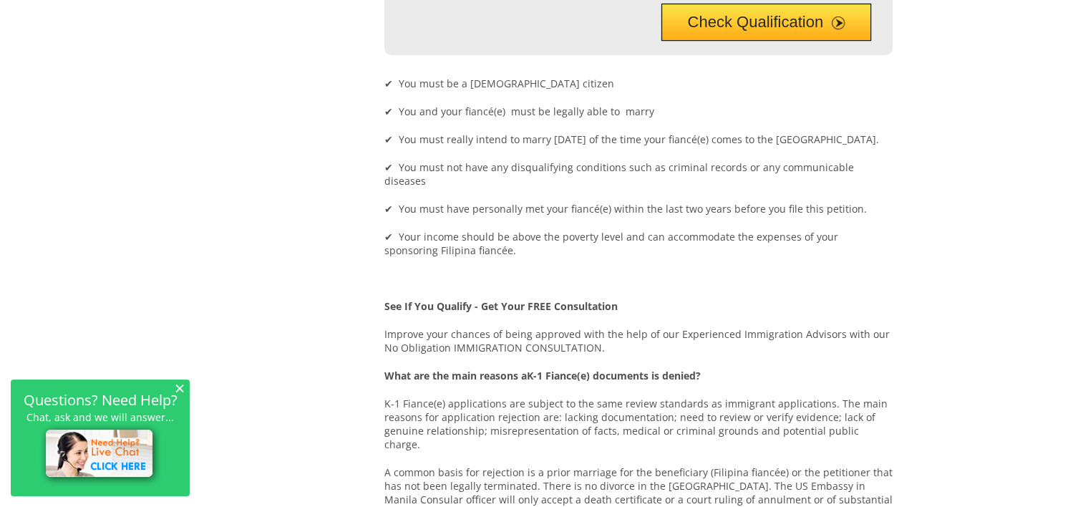 This screenshot has width=1083, height=507. Describe the element at coordinates (100, 417) in the screenshot. I see `p: Chat, ask and we will answer...` at that location.